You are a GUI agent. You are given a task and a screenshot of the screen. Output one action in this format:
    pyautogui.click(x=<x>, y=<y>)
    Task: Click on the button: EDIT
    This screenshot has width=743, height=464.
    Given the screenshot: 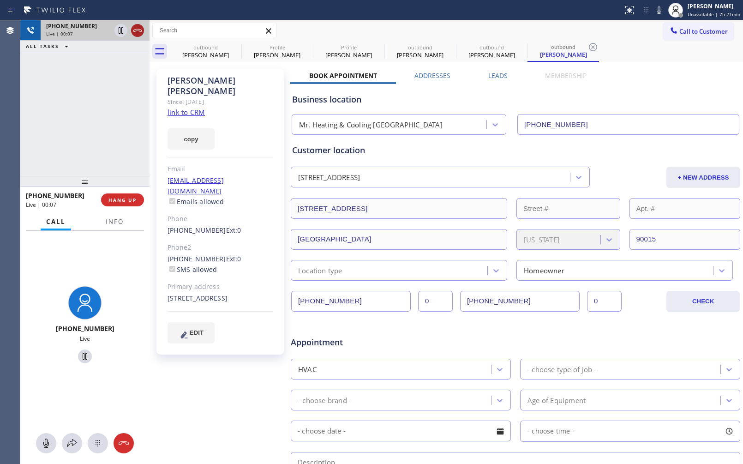 What is the action you would take?
    pyautogui.click(x=191, y=333)
    